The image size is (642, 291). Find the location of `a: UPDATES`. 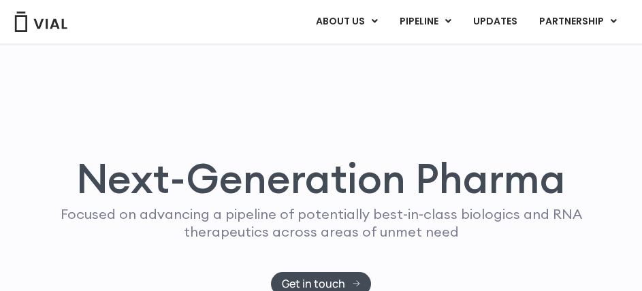

a: UPDATES is located at coordinates (495, 22).